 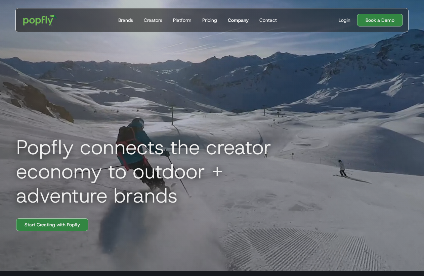 What do you see at coordinates (126, 20) in the screenshot?
I see `a: Brands` at bounding box center [126, 20].